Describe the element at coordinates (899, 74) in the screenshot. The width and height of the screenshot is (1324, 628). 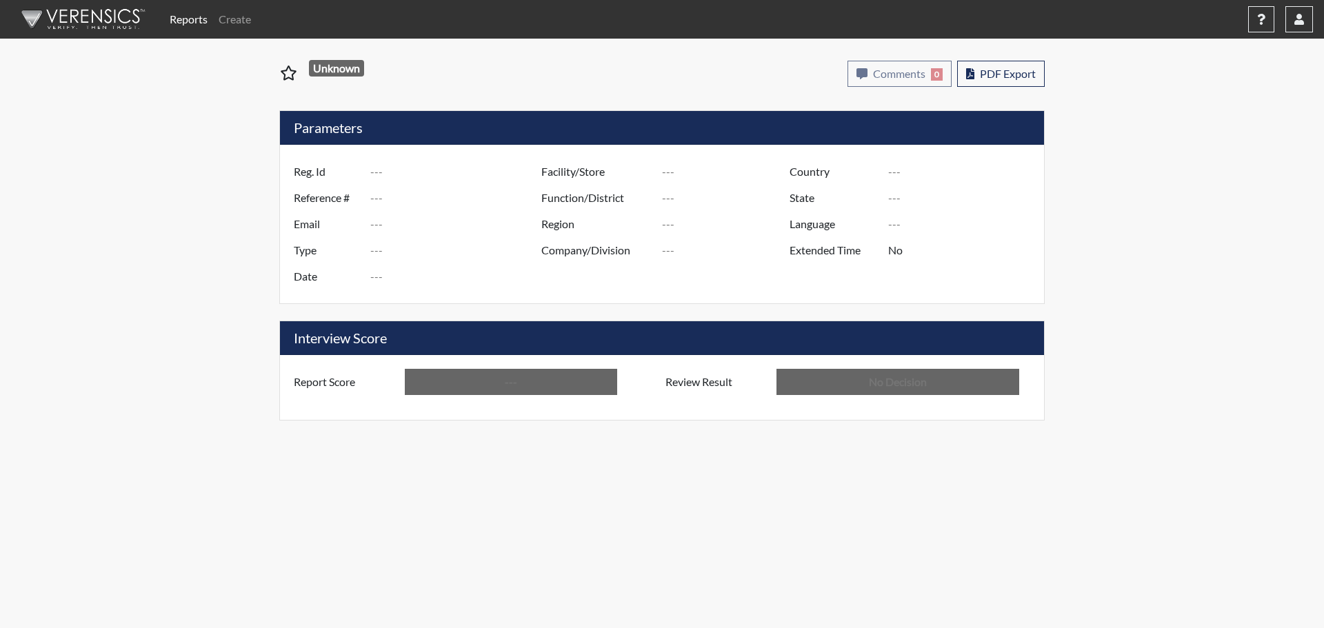
I see `button: Comments0` at that location.